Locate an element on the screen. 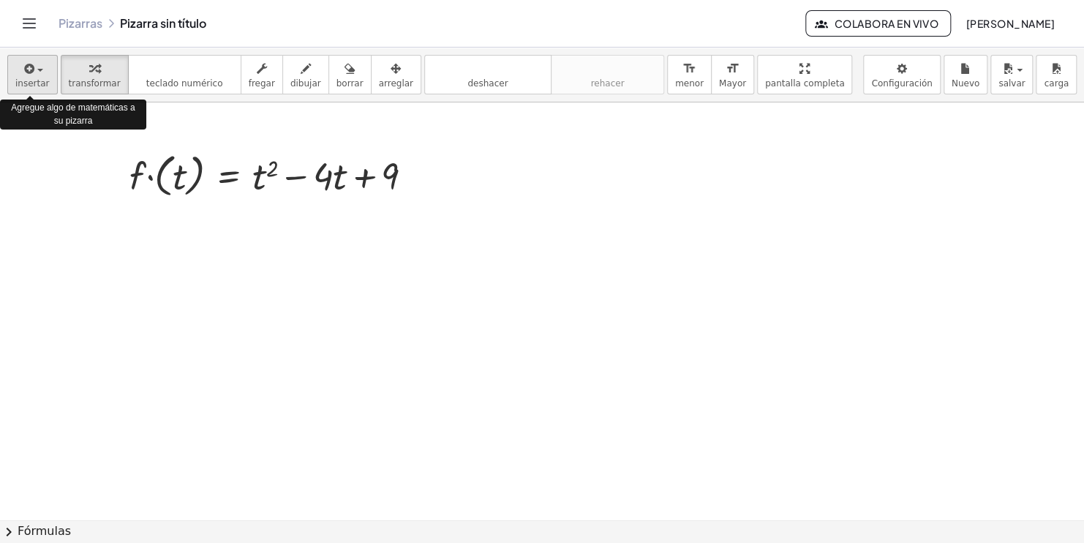  span: rehacer is located at coordinates (607, 83).